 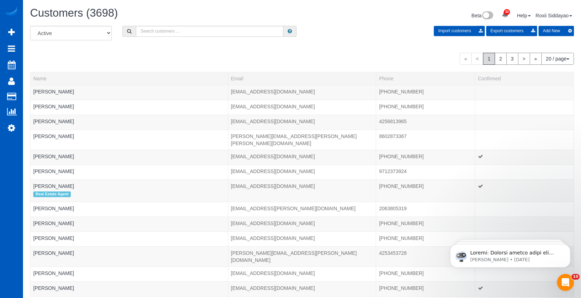 I want to click on p: Loremi: Dolorsi ametco adipi eli sedd Eiu tempor incidi utl ETD magnaal enimad minimven qu nost e..., so click(x=76, y=24).